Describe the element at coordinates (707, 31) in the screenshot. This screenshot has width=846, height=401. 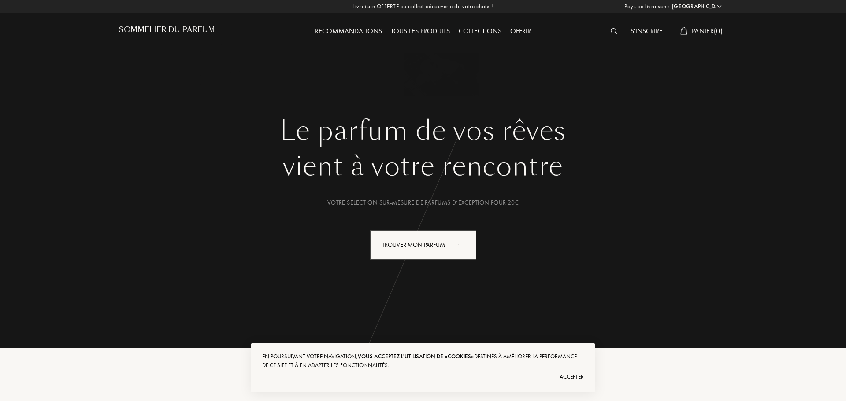
I see `span: Panier ( 0 )` at that location.